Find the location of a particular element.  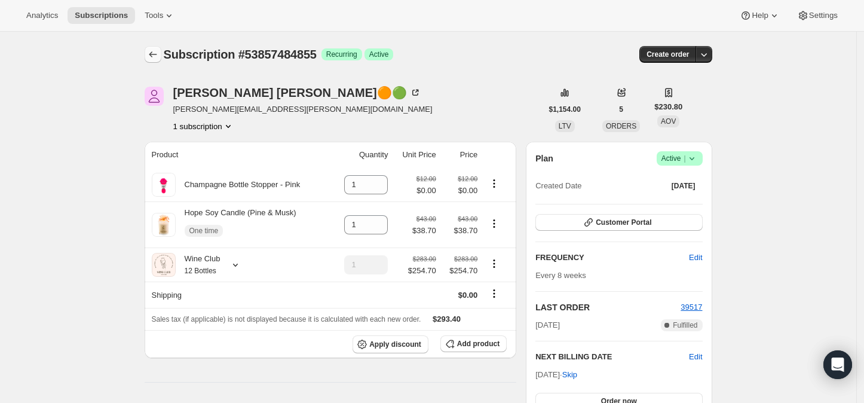

span: Sales tax (if applicable) is not displayed because it is calculated with each new order. is located at coordinates (286, 319).